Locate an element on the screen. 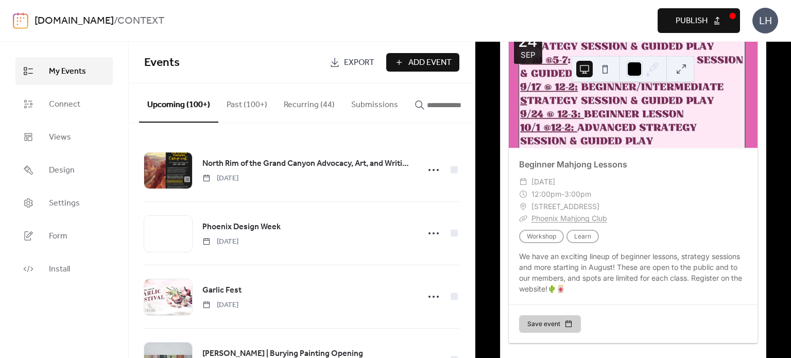 The height and width of the screenshot is (358, 791). span: Views is located at coordinates (60, 138).